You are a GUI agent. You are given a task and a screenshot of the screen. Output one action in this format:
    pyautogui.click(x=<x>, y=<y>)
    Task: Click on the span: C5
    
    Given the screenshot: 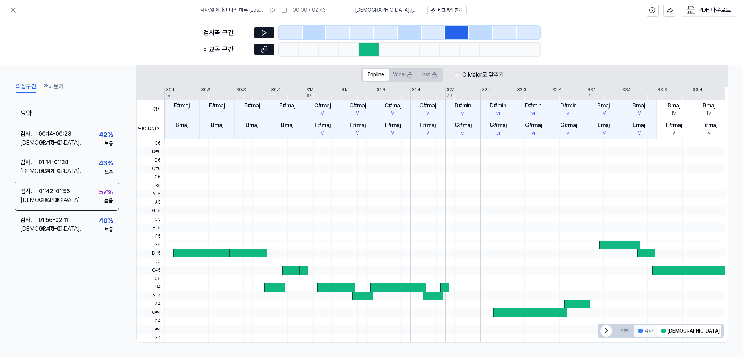 What is the action you would take?
    pyautogui.click(x=151, y=278)
    